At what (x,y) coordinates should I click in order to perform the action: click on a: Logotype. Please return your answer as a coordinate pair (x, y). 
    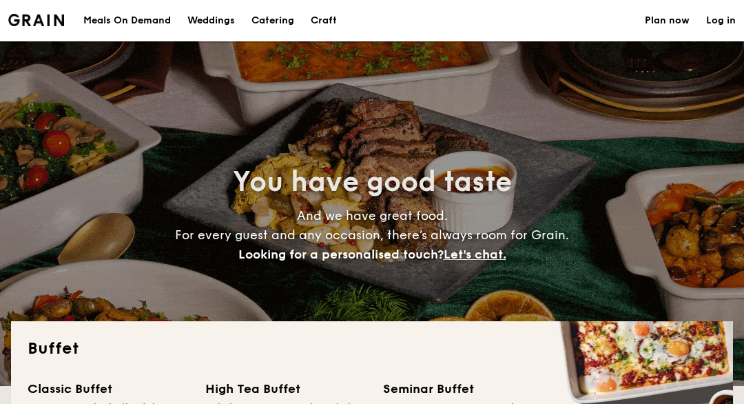
    Looking at the image, I should click on (36, 20).